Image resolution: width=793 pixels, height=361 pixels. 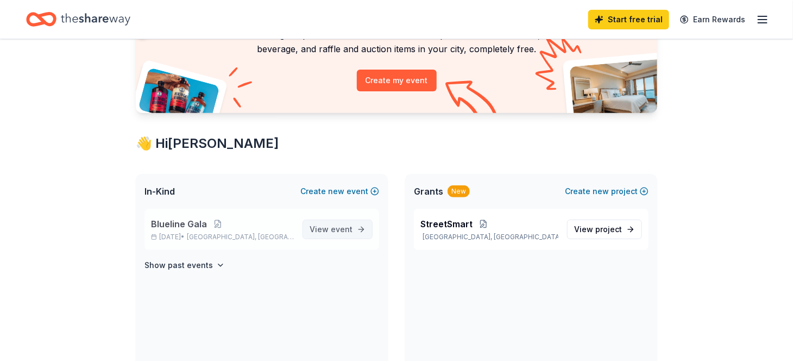 I want to click on button: Createnewproject, so click(x=607, y=191).